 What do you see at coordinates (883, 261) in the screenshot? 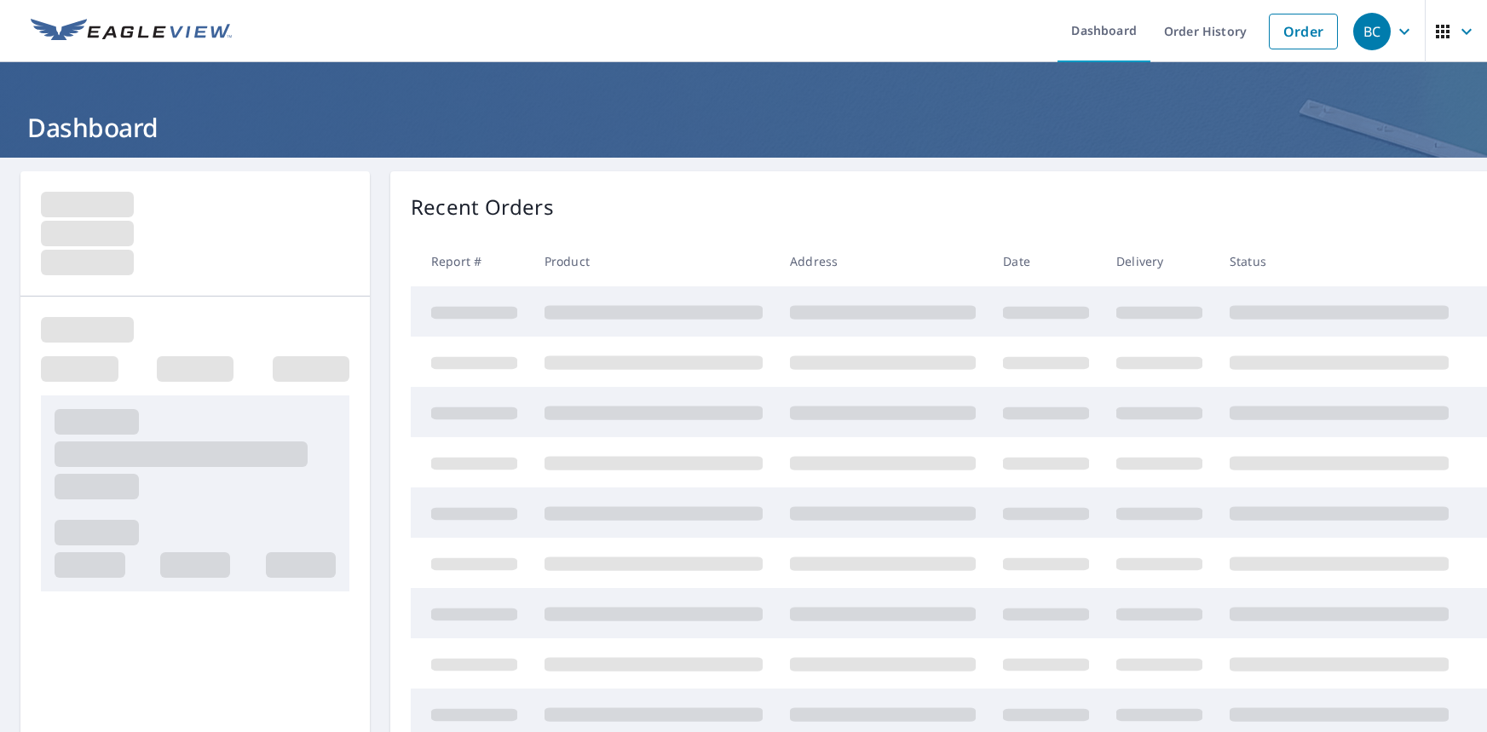
I see `th: Address` at bounding box center [883, 261].